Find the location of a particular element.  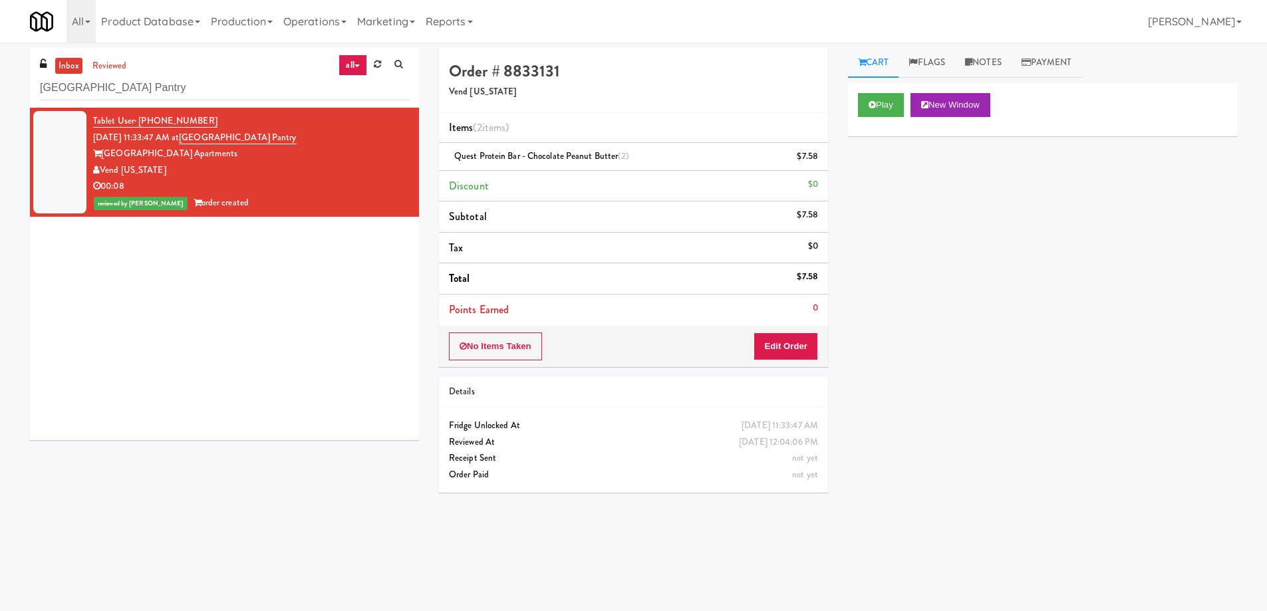

a: Payment is located at coordinates (1047, 63).